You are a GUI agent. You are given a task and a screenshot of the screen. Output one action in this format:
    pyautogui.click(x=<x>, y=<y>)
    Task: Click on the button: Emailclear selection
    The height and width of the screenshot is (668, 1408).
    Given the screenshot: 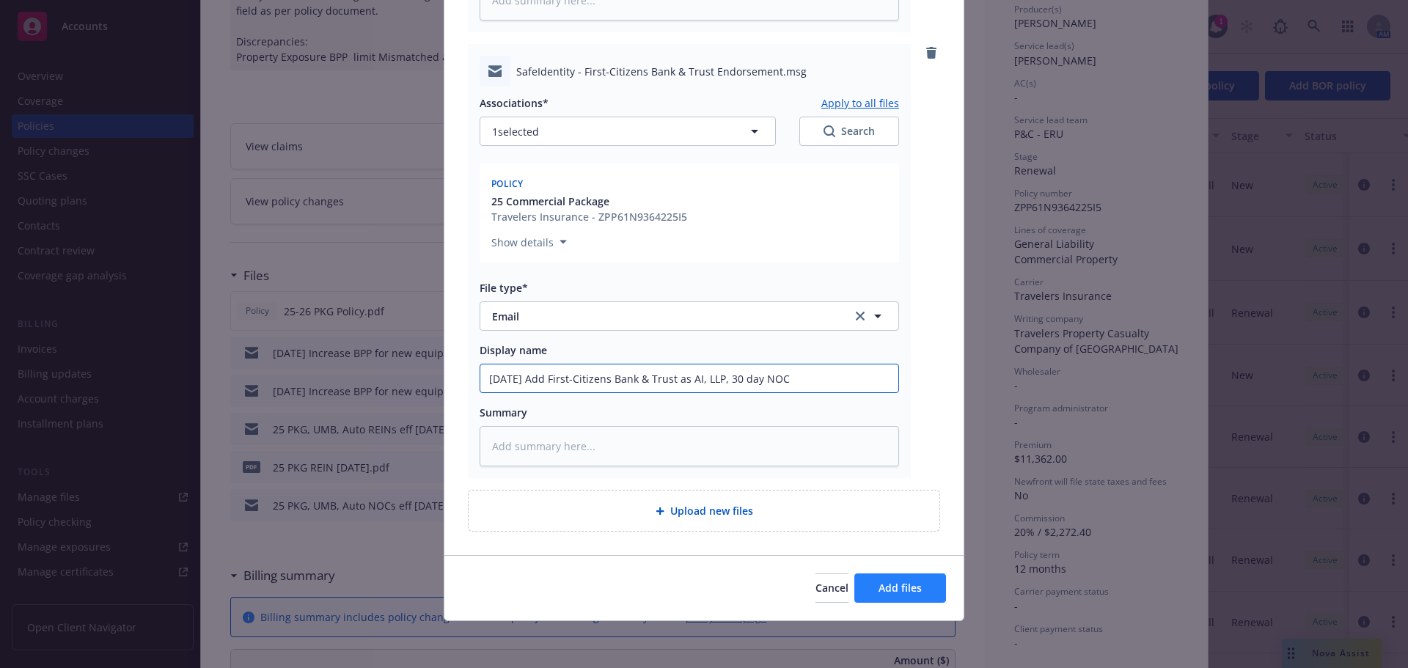 What is the action you would take?
    pyautogui.click(x=689, y=316)
    